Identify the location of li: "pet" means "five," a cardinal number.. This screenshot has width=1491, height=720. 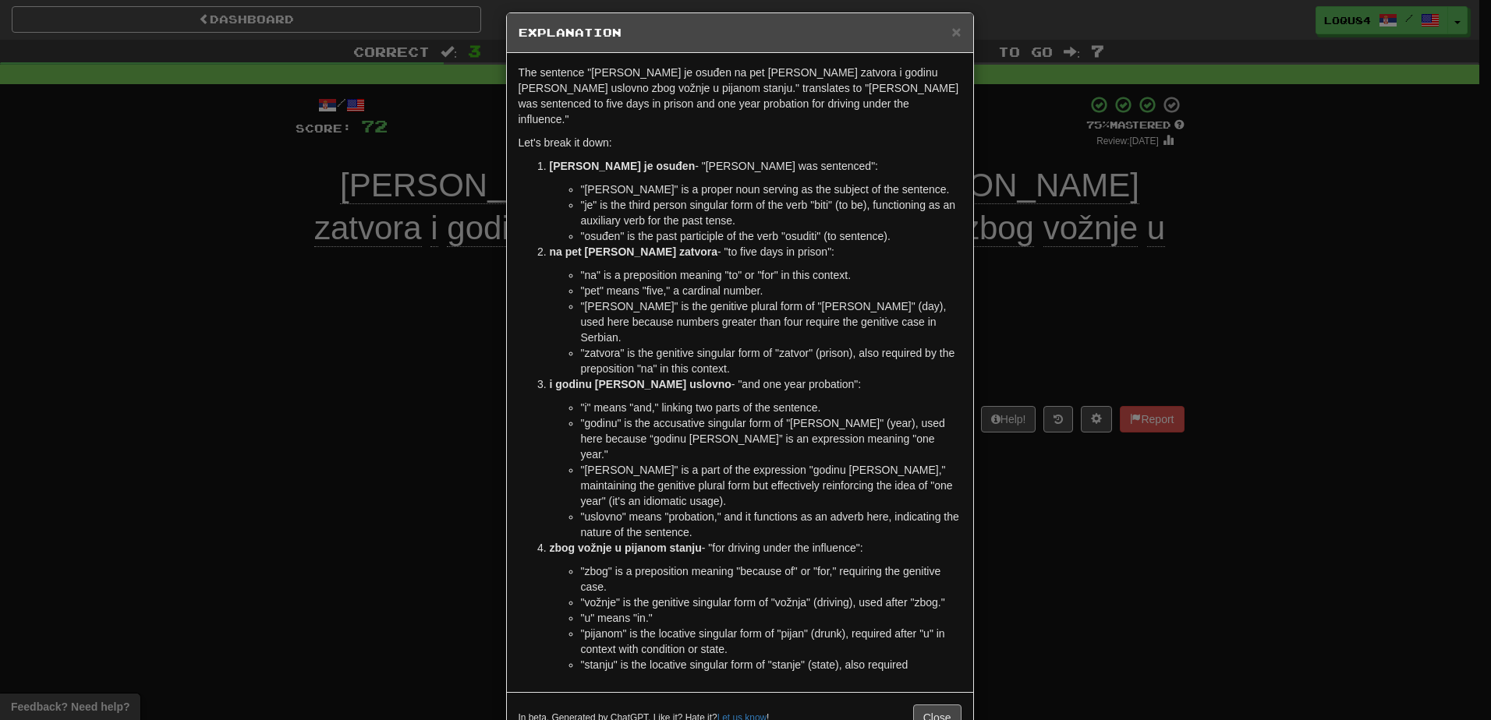
(771, 291).